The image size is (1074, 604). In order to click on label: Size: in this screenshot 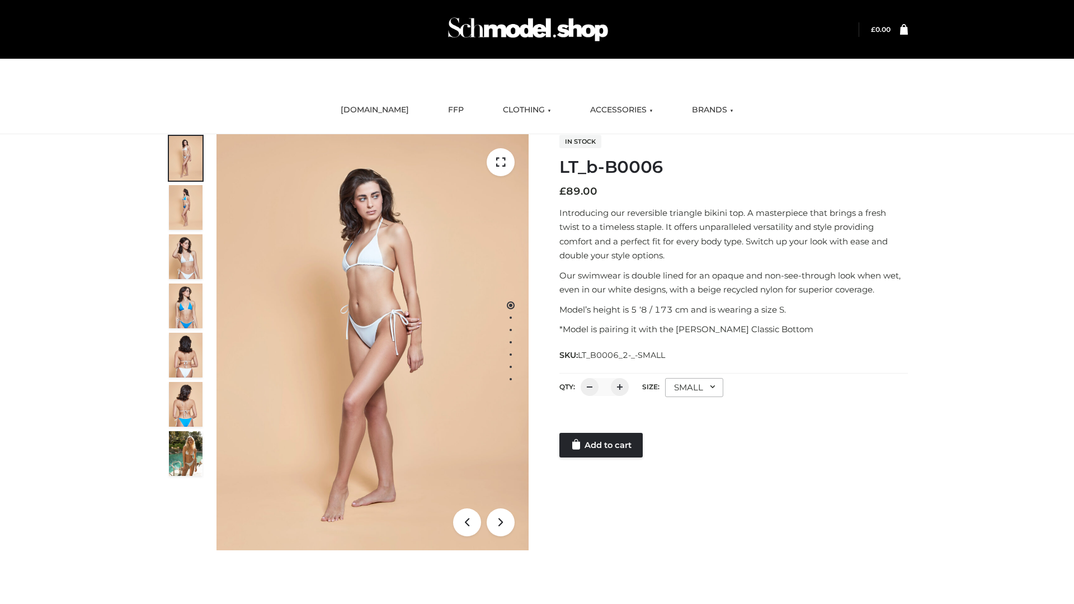, I will do `click(651, 387)`.